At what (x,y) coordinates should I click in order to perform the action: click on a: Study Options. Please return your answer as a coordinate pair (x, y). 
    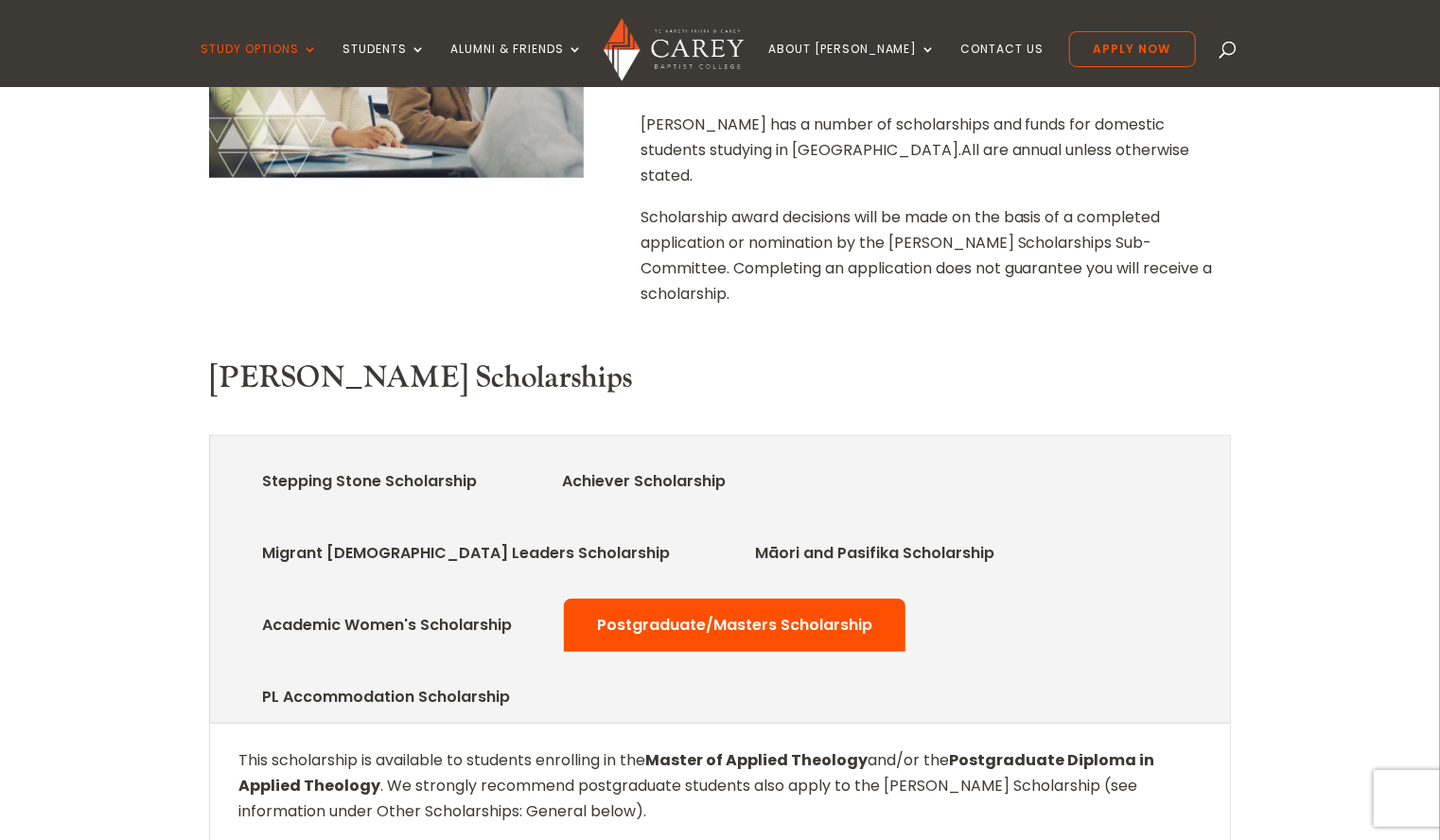
    Looking at the image, I should click on (260, 64).